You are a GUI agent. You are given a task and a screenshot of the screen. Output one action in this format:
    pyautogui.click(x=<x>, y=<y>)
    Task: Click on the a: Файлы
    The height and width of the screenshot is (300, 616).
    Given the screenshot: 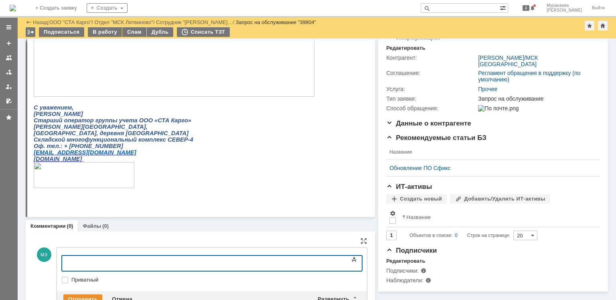 What is the action you would take?
    pyautogui.click(x=92, y=226)
    